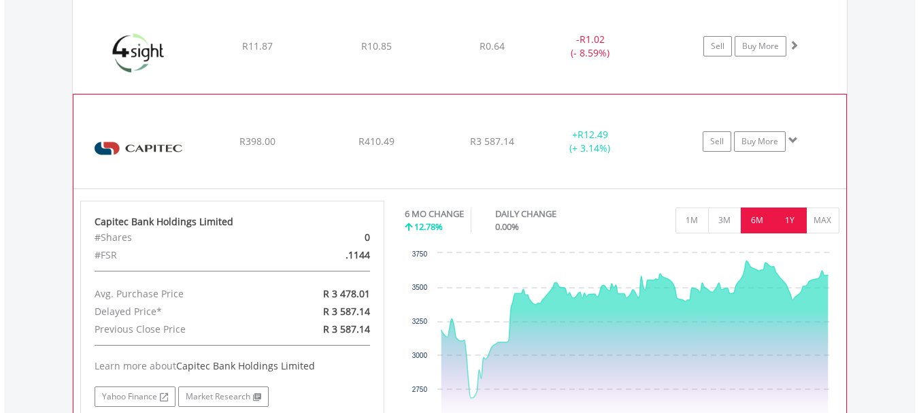 The width and height of the screenshot is (919, 413). Describe the element at coordinates (233, 366) in the screenshot. I see `div: Learn more about` at that location.